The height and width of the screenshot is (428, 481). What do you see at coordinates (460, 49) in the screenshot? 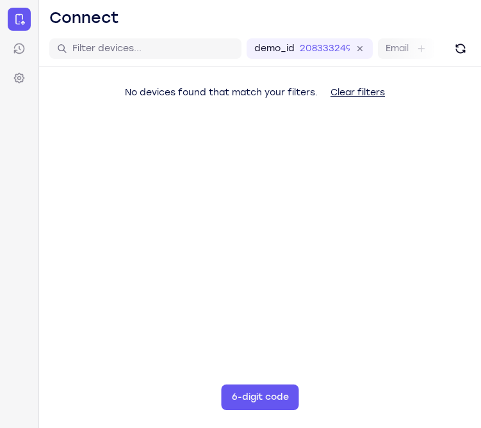
I see `button: Refresh` at bounding box center [460, 49].